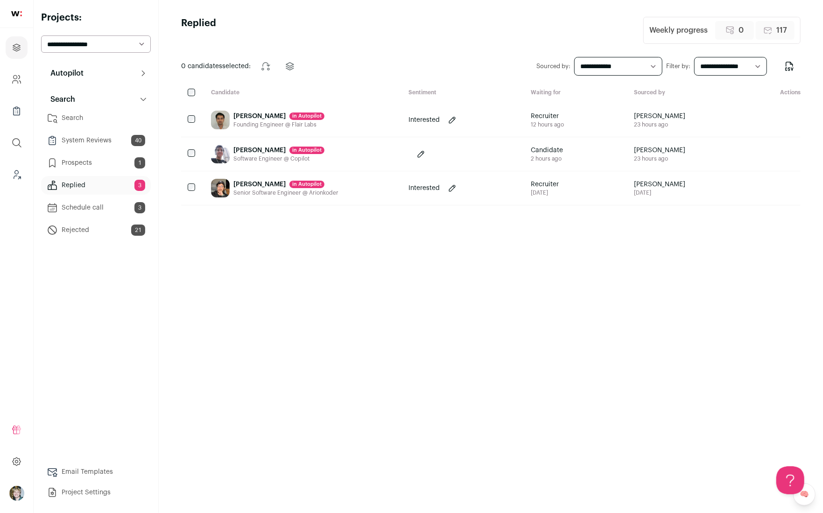  Describe the element at coordinates (96, 492) in the screenshot. I see `a: Project Settings` at that location.